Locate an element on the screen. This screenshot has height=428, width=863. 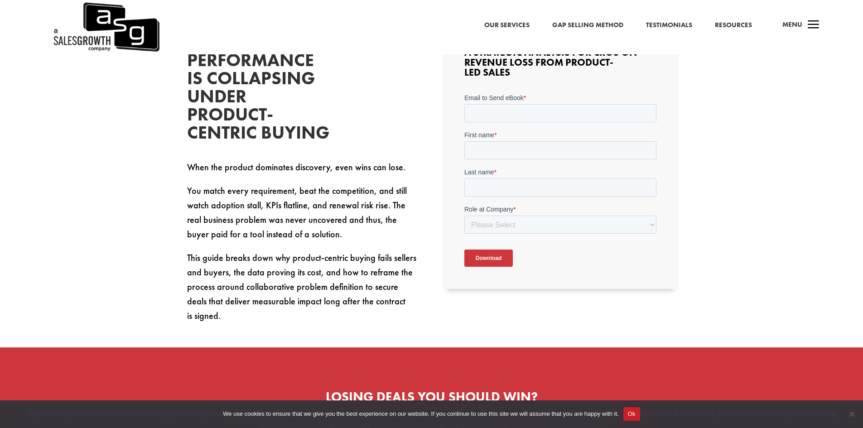
a: Testimonials is located at coordinates (669, 25).